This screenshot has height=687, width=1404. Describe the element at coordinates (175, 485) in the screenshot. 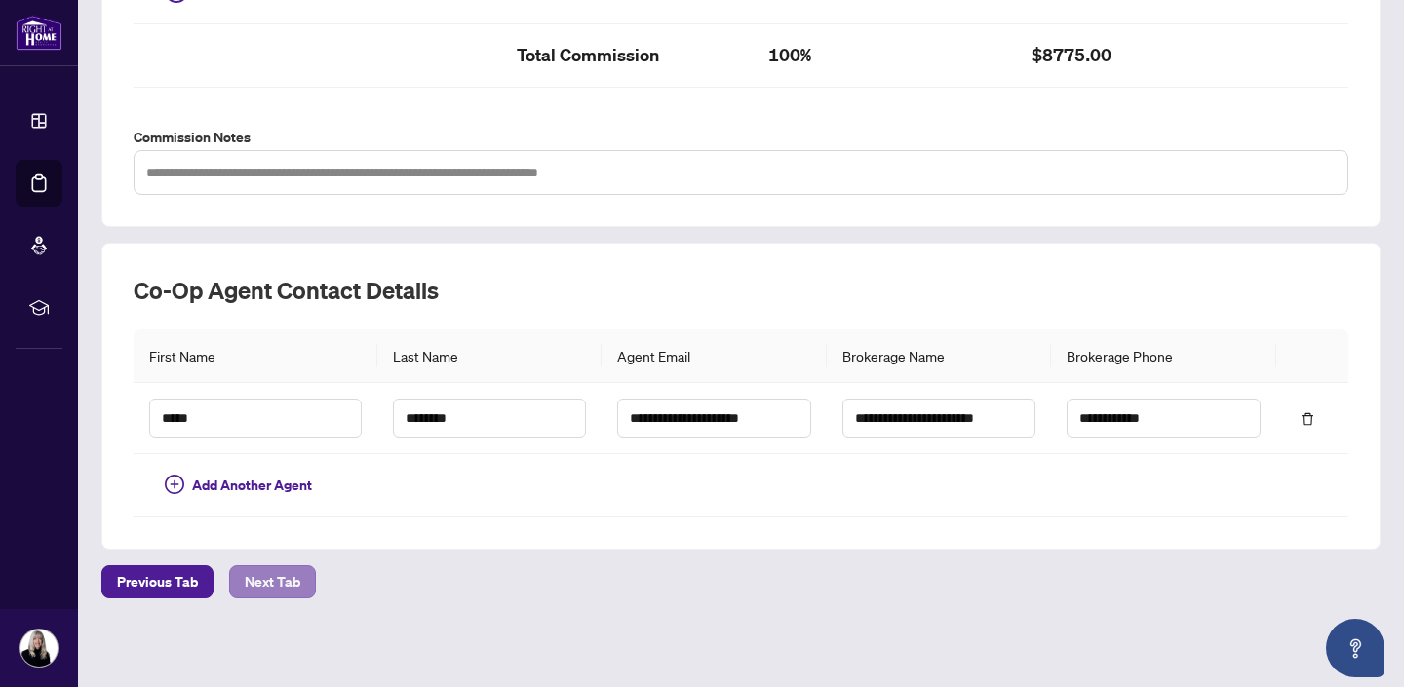

I see `span: plus-circle` at that location.